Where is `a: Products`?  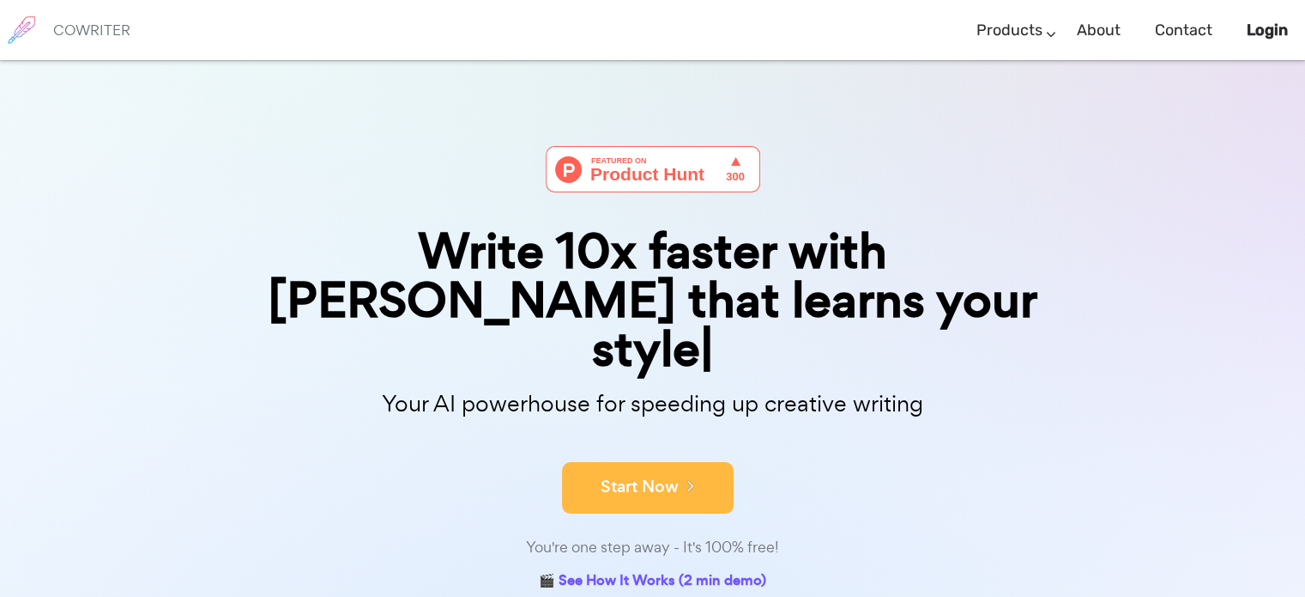
a: Products is located at coordinates (1009, 30).